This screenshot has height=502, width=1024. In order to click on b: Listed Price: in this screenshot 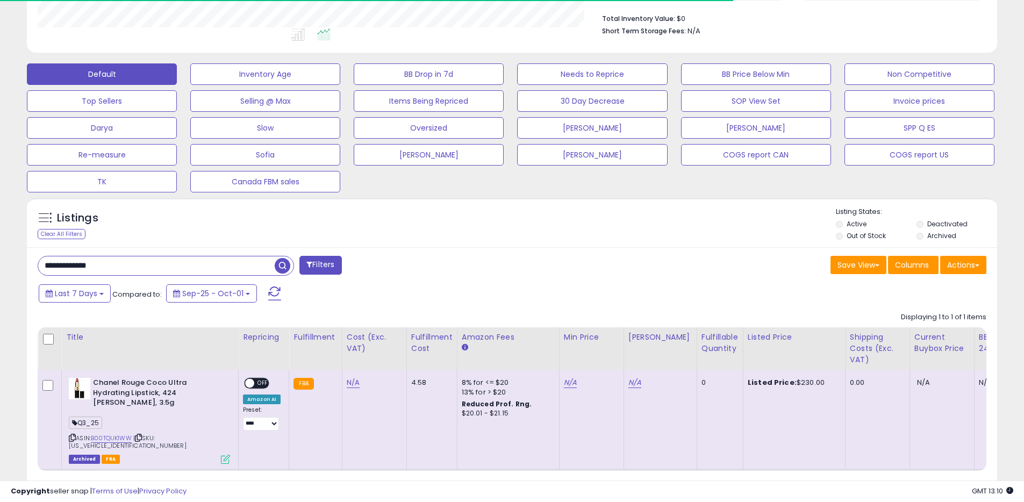, I will do `click(772, 382)`.